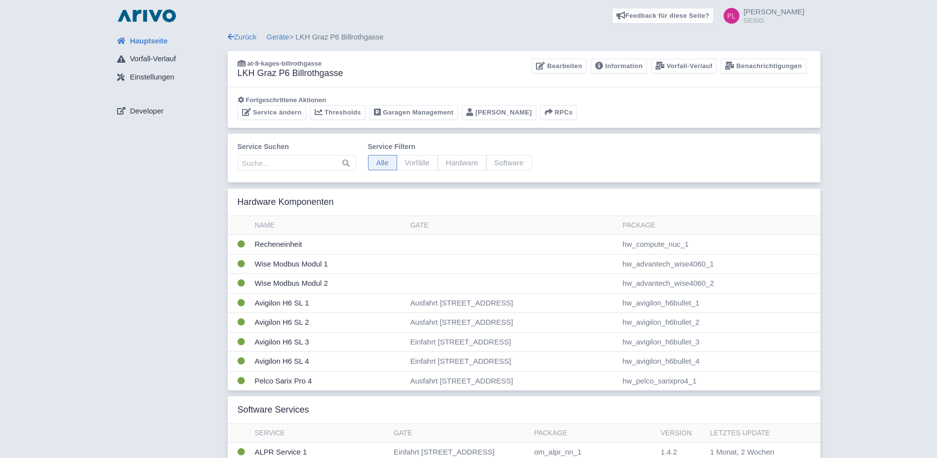  Describe the element at coordinates (328, 342) in the screenshot. I see `td: Avigilon H6 SL 3` at that location.